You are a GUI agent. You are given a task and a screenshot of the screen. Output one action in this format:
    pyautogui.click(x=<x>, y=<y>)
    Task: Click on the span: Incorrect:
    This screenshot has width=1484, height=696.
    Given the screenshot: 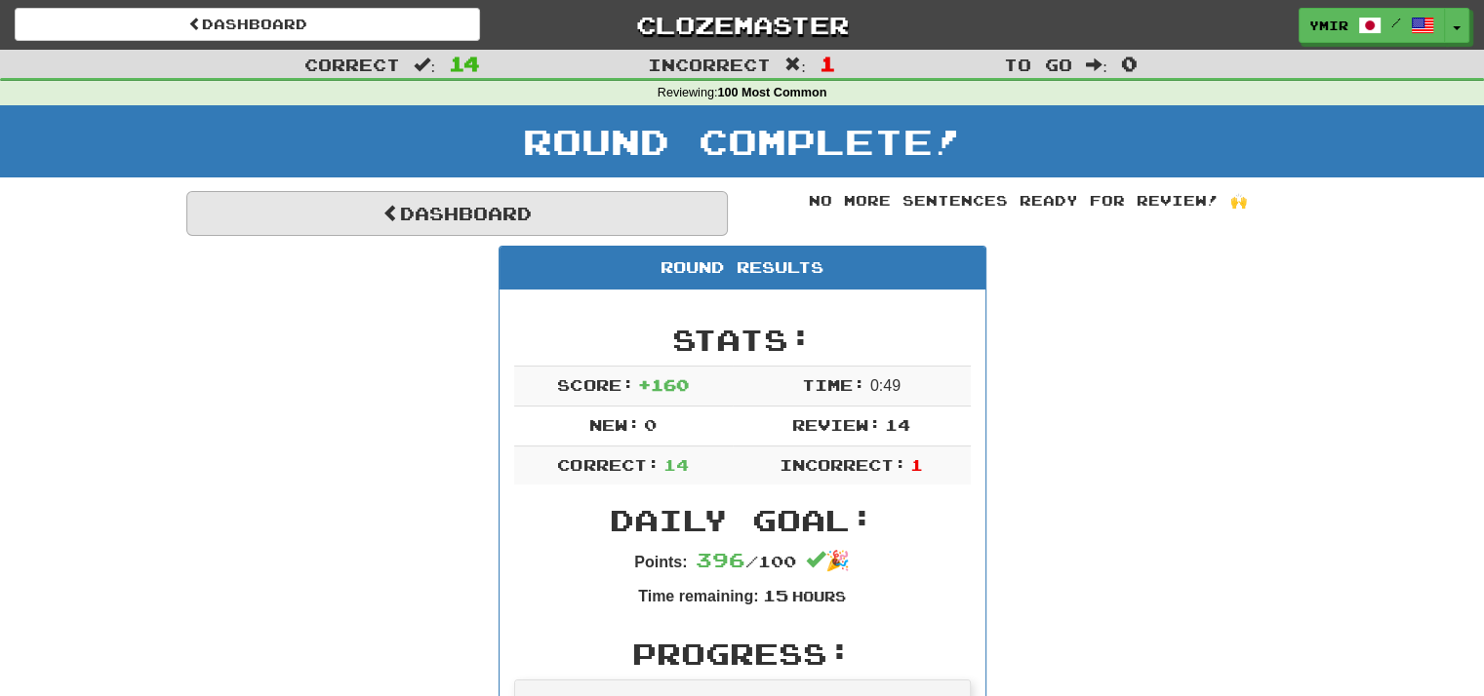 What is the action you would take?
    pyautogui.click(x=843, y=464)
    